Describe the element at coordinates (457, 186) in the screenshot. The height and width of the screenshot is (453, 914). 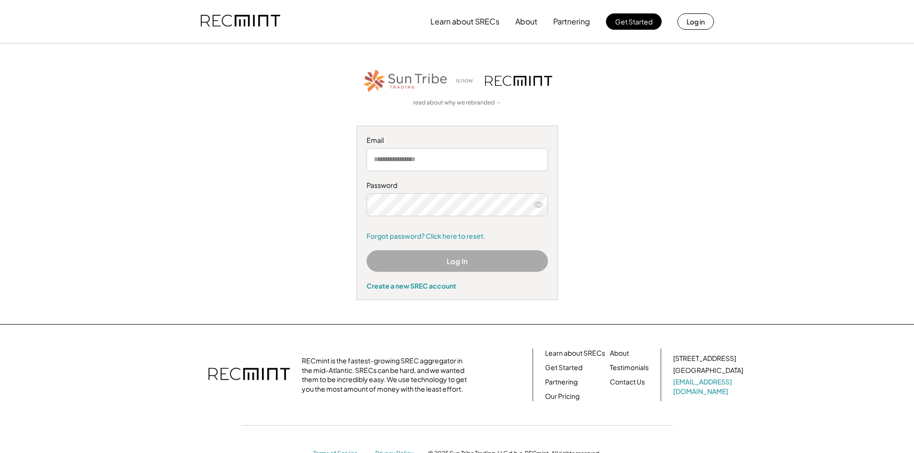
I see `div: Password` at that location.